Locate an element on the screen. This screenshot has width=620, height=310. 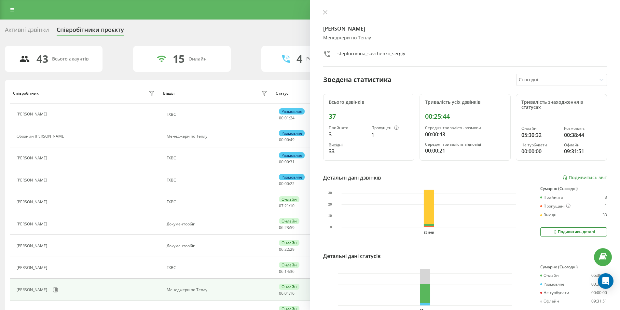
div: Прийнято is located at coordinates (551, 197).